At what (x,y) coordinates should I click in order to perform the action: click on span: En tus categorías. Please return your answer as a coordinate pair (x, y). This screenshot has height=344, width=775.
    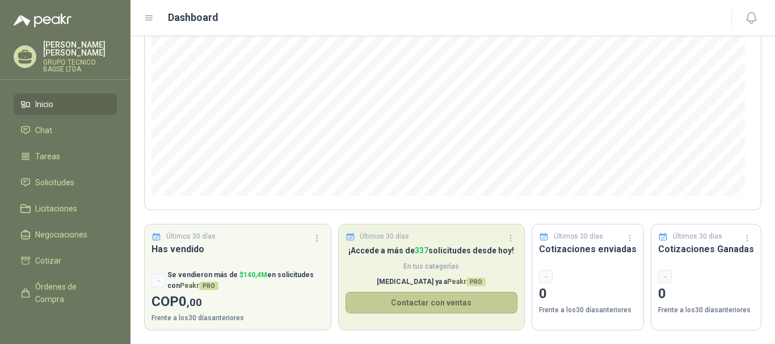
    Looking at the image, I should click on (431, 266).